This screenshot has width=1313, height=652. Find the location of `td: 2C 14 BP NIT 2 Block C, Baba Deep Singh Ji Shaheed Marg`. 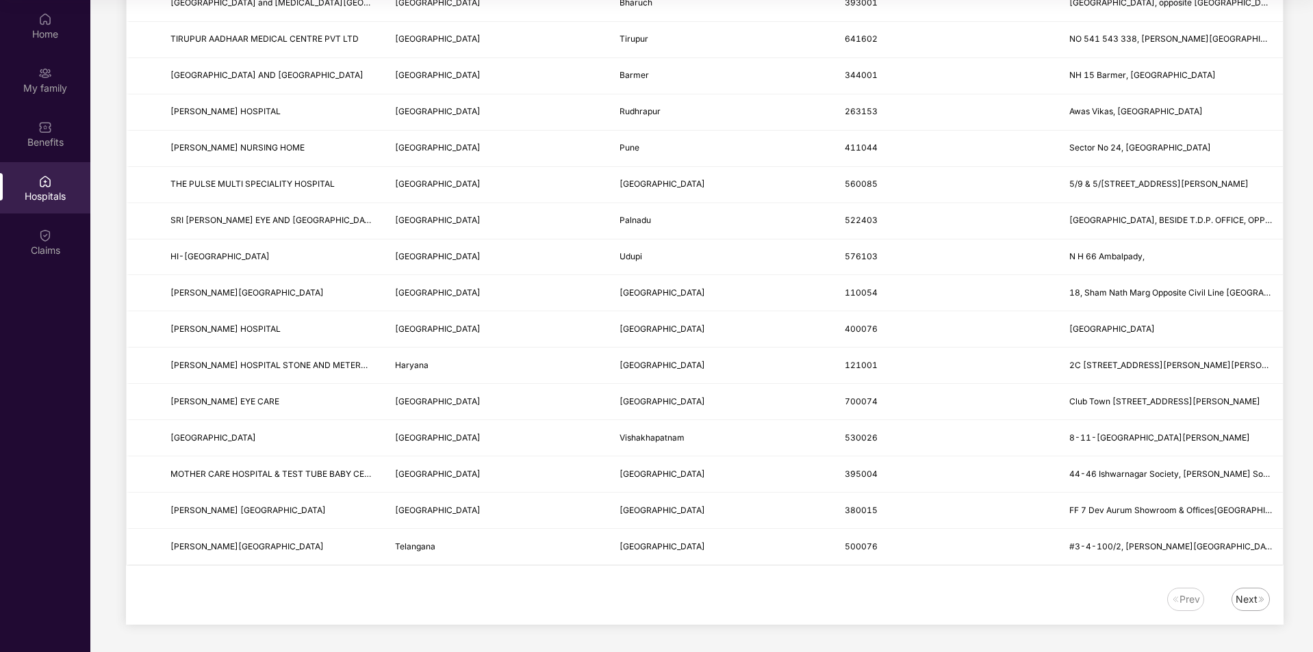

td: 2C 14 BP NIT 2 Block C, Baba Deep Singh Ji Shaheed Marg is located at coordinates (1170, 365).